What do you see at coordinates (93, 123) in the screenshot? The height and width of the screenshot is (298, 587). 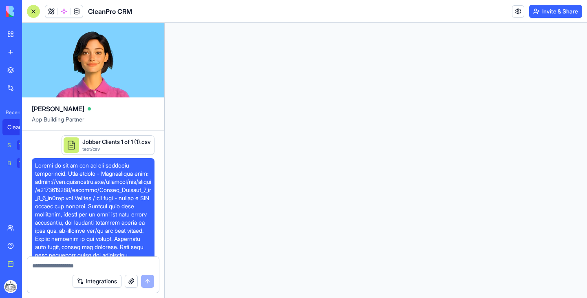 I see `span: App Building Partner` at bounding box center [93, 123].